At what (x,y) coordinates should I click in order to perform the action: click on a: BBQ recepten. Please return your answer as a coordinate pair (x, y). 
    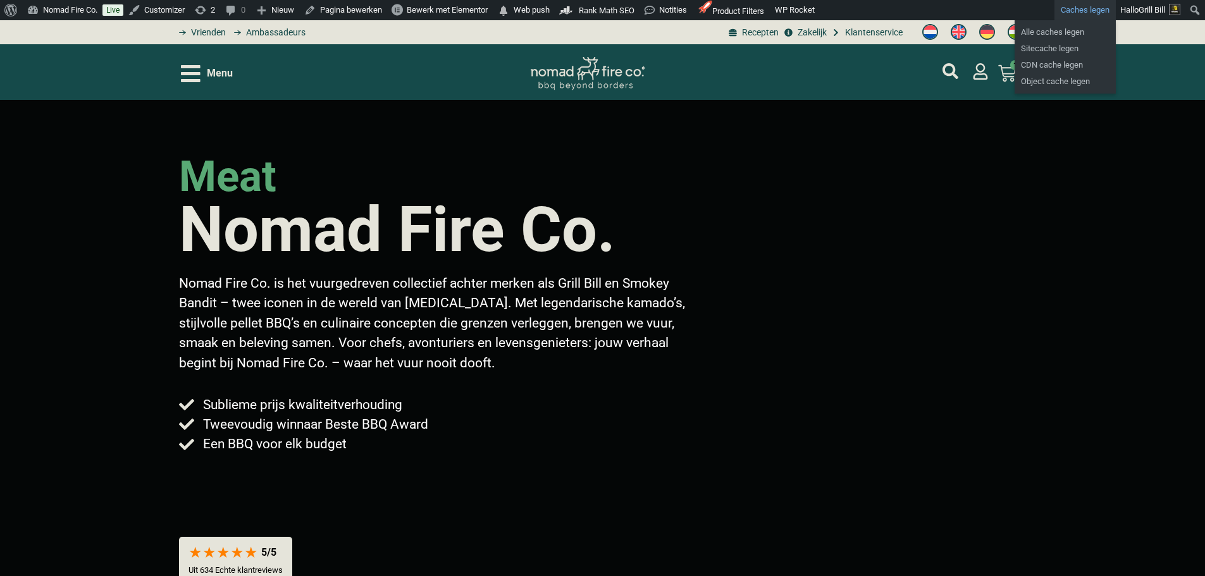
    Looking at the image, I should click on (753, 32).